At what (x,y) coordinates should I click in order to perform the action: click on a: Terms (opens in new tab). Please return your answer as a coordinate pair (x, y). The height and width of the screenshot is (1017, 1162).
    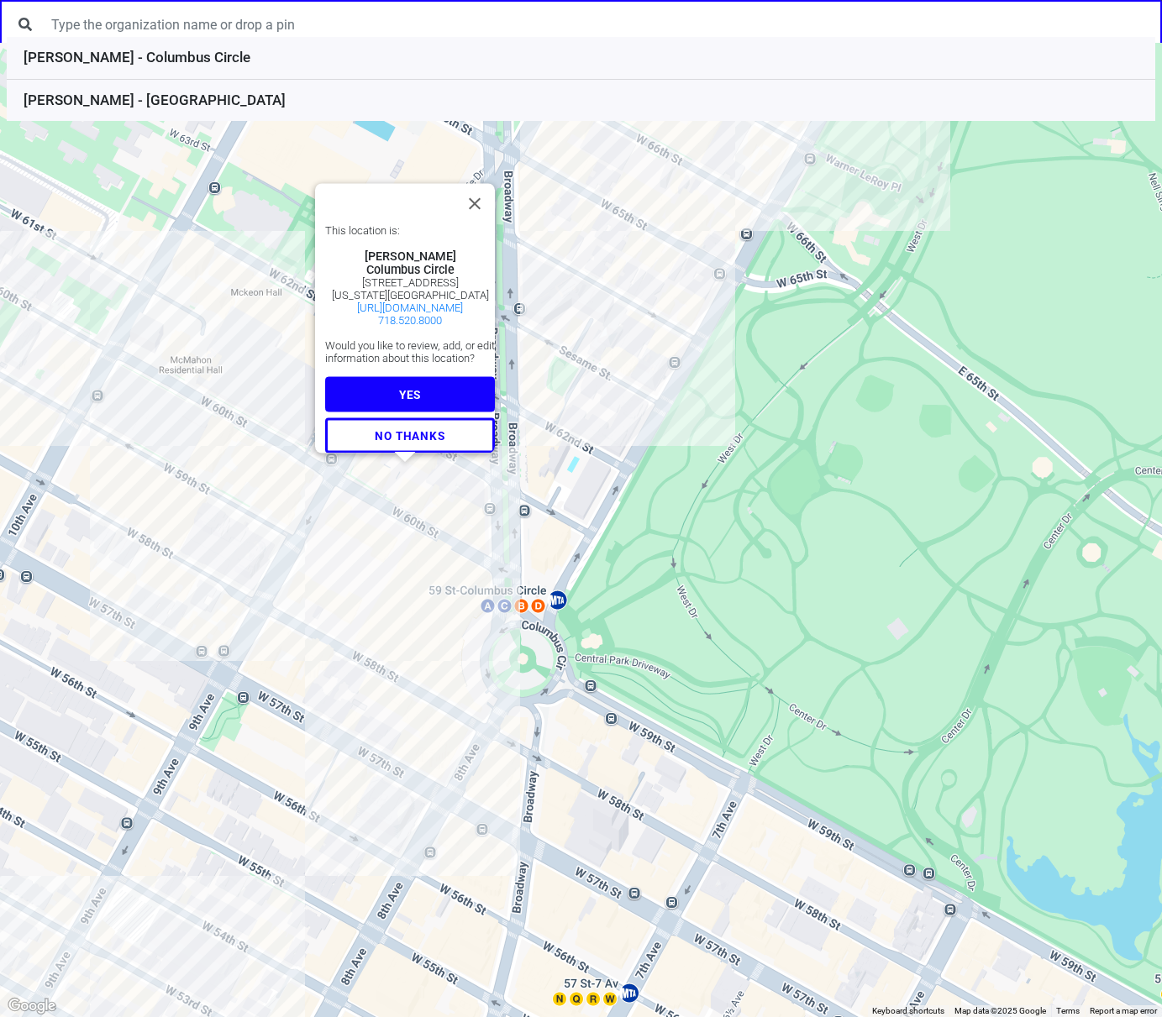
    Looking at the image, I should click on (1068, 1011).